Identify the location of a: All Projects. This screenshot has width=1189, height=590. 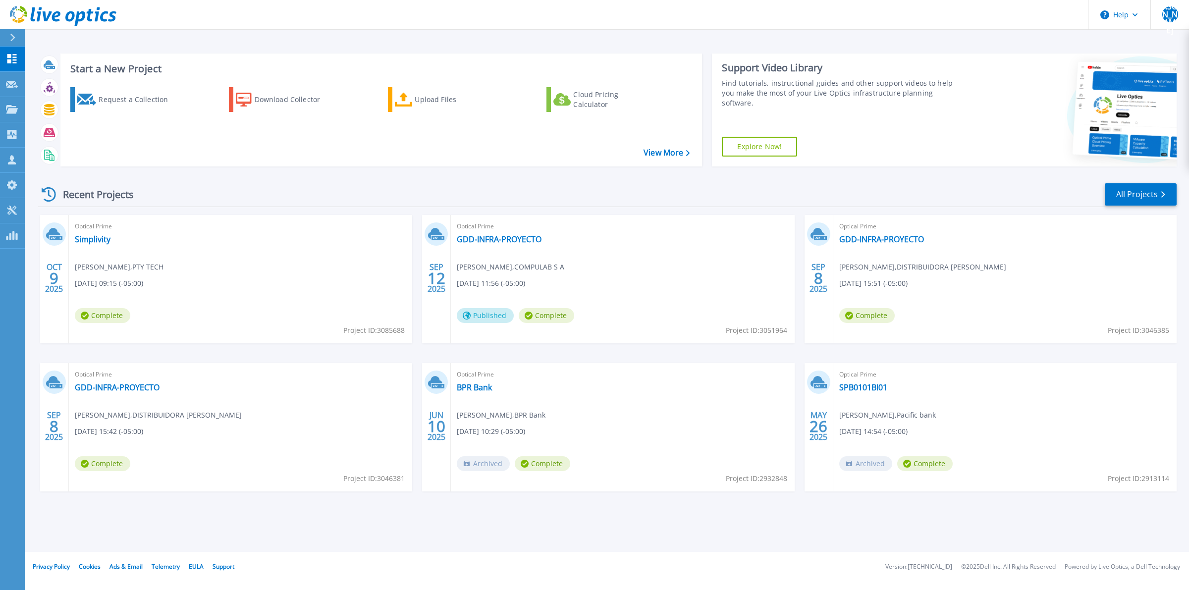
(1141, 194).